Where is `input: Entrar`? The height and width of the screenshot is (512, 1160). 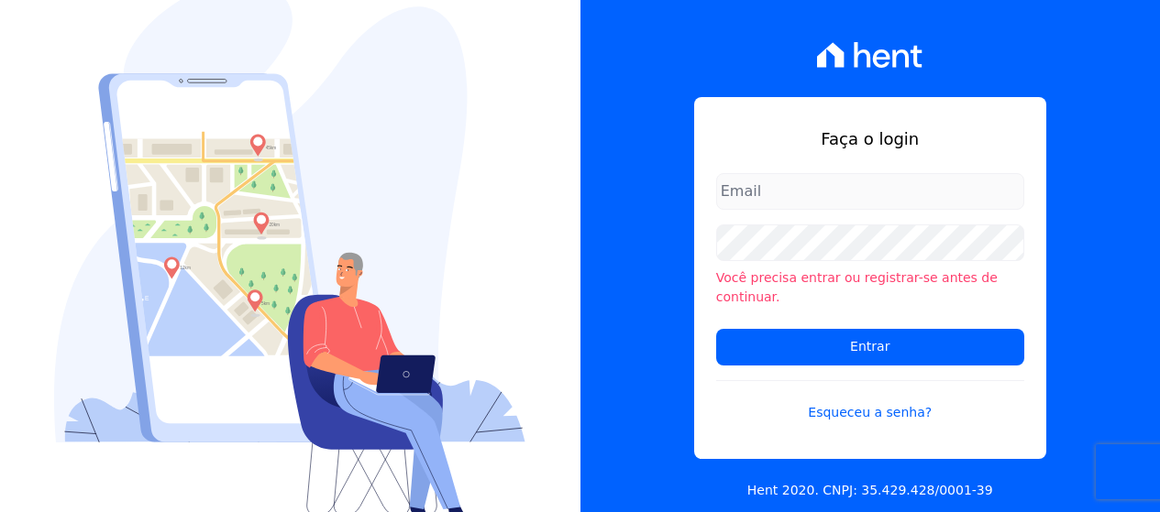 input: Entrar is located at coordinates (870, 347).